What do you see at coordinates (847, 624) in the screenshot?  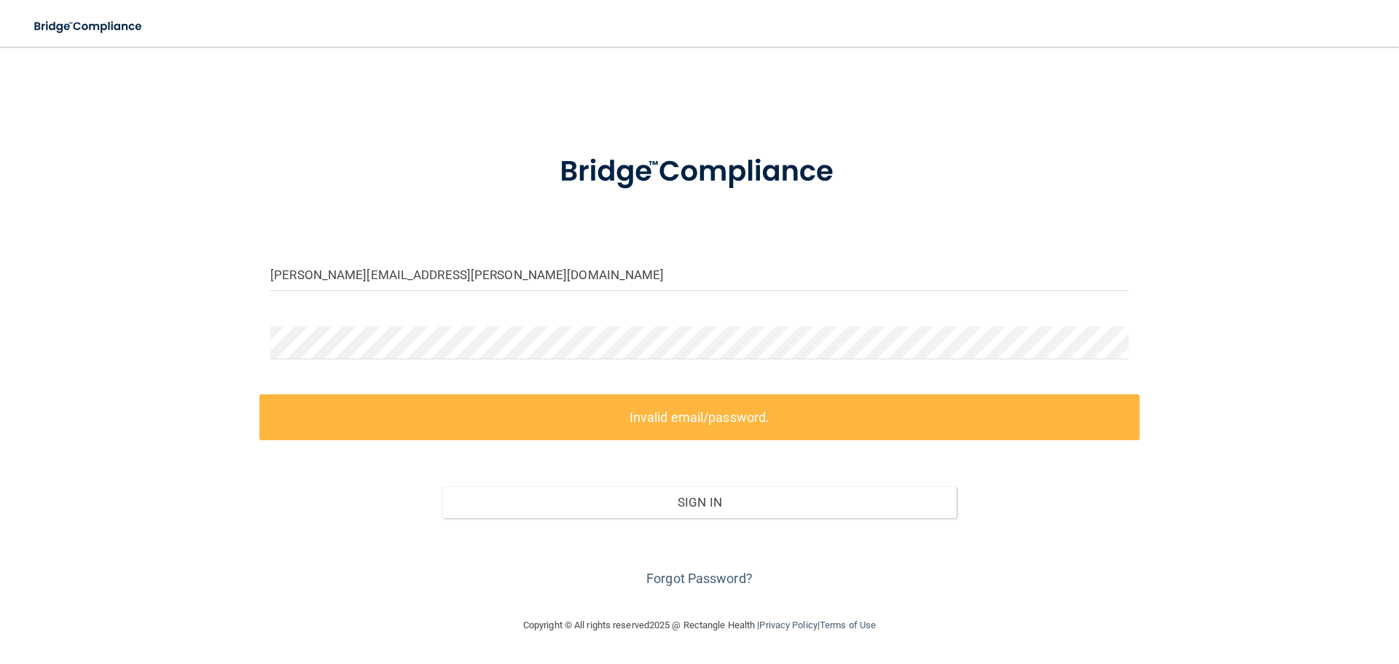 I see `a: Terms of Use` at bounding box center [847, 624].